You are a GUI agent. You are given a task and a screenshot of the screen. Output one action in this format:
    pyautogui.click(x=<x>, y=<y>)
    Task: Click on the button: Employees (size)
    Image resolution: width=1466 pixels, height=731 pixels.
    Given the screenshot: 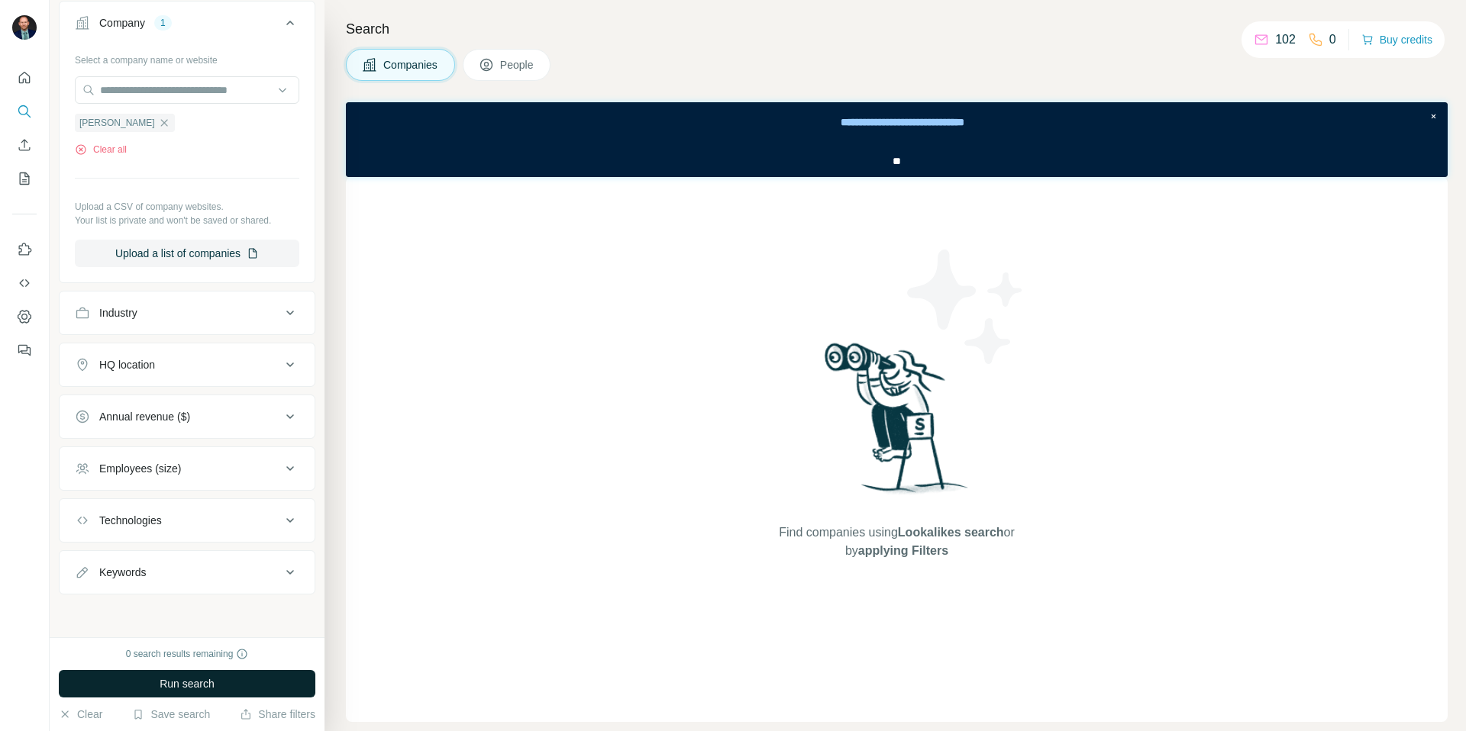 What is the action you would take?
    pyautogui.click(x=187, y=469)
    